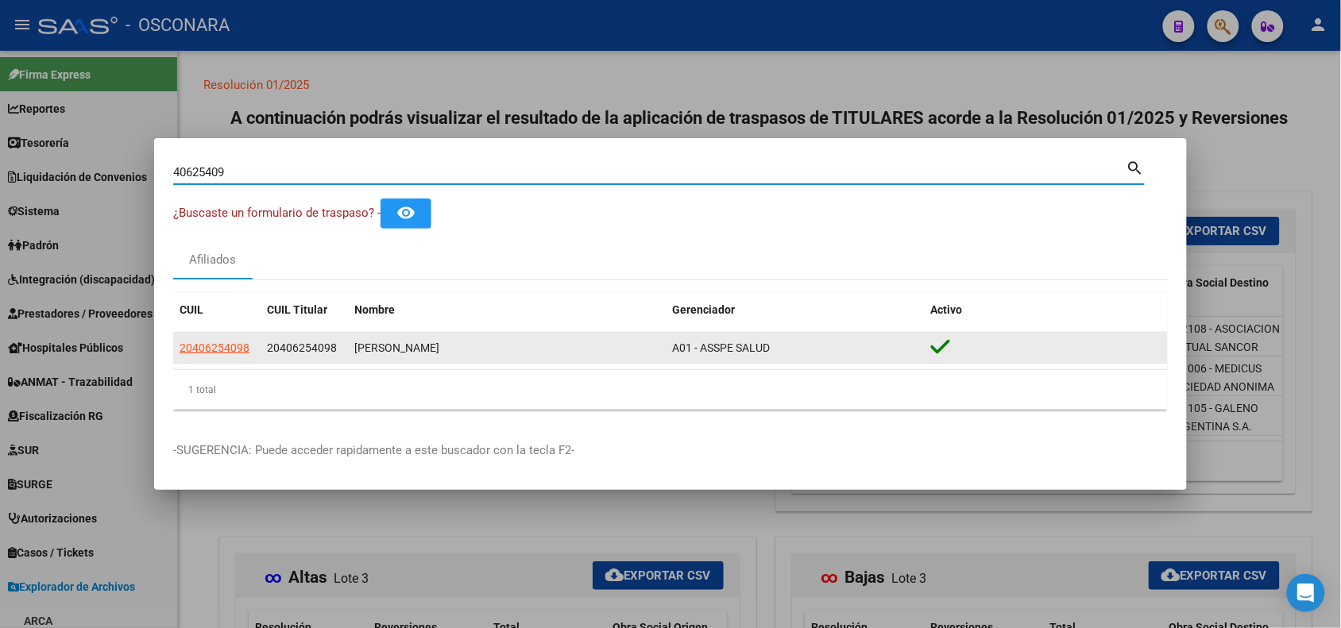 The image size is (1341, 628). Describe the element at coordinates (213, 260) in the screenshot. I see `div: Afiliados` at that location.